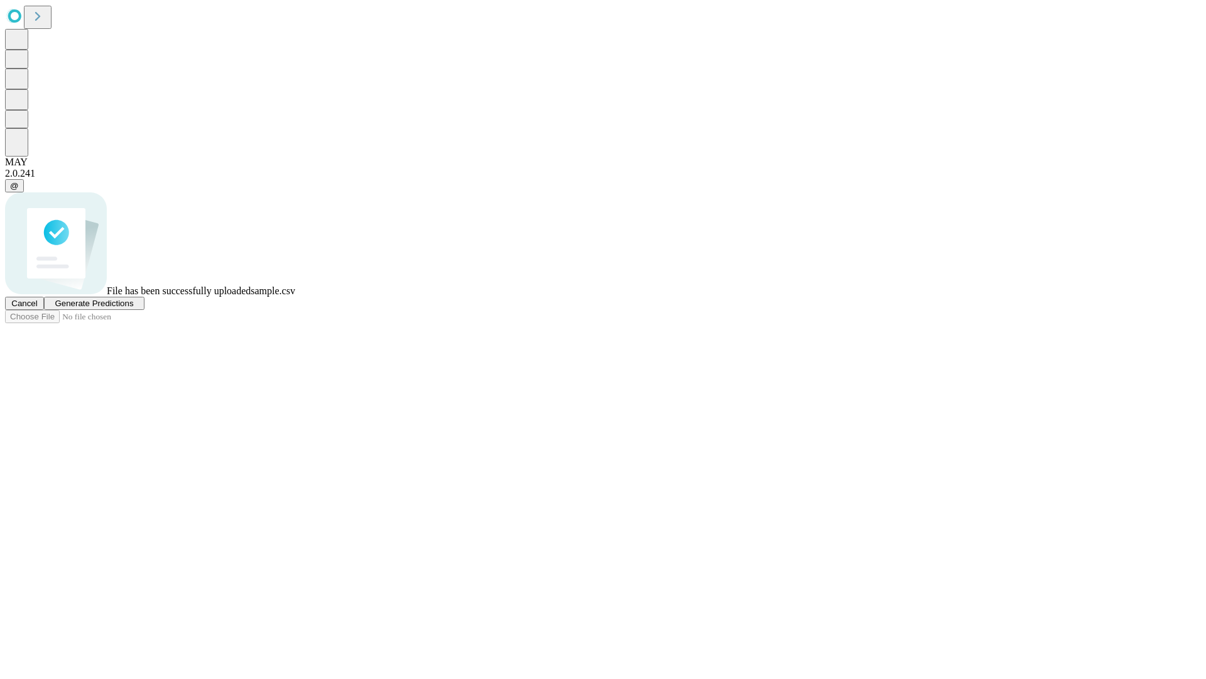  Describe the element at coordinates (603, 173) in the screenshot. I see `div: 2.0.241` at that location.